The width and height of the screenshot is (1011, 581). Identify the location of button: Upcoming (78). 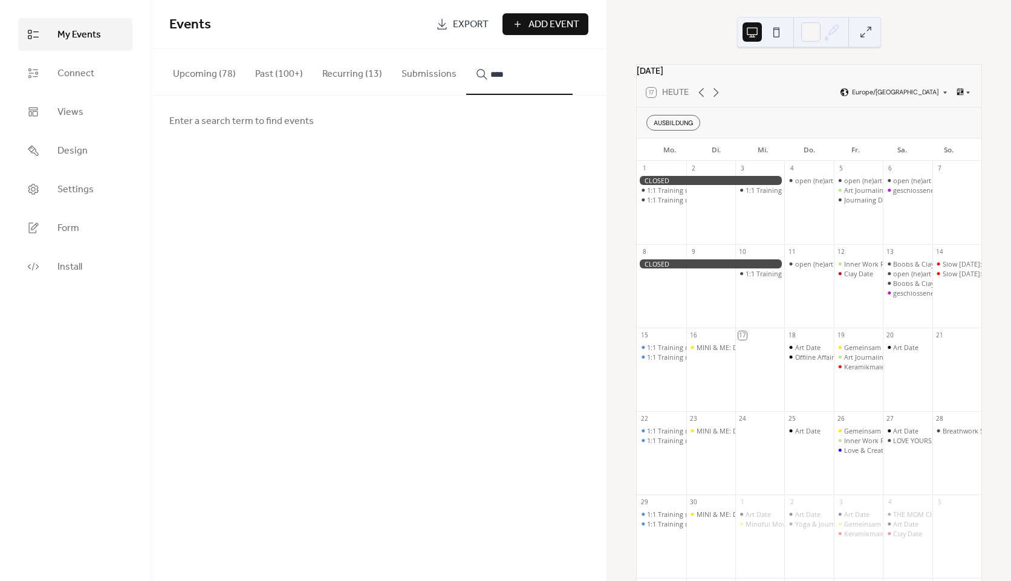
(204, 71).